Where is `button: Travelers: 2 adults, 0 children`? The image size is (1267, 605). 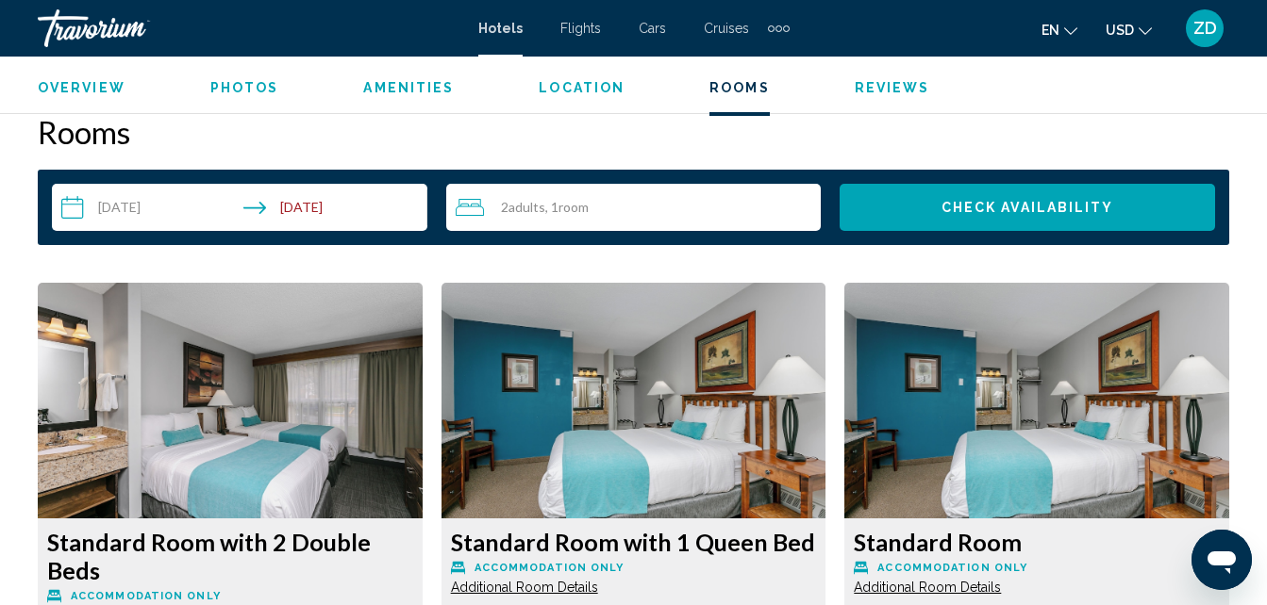
button: Travelers: 2 adults, 0 children is located at coordinates (634, 207).